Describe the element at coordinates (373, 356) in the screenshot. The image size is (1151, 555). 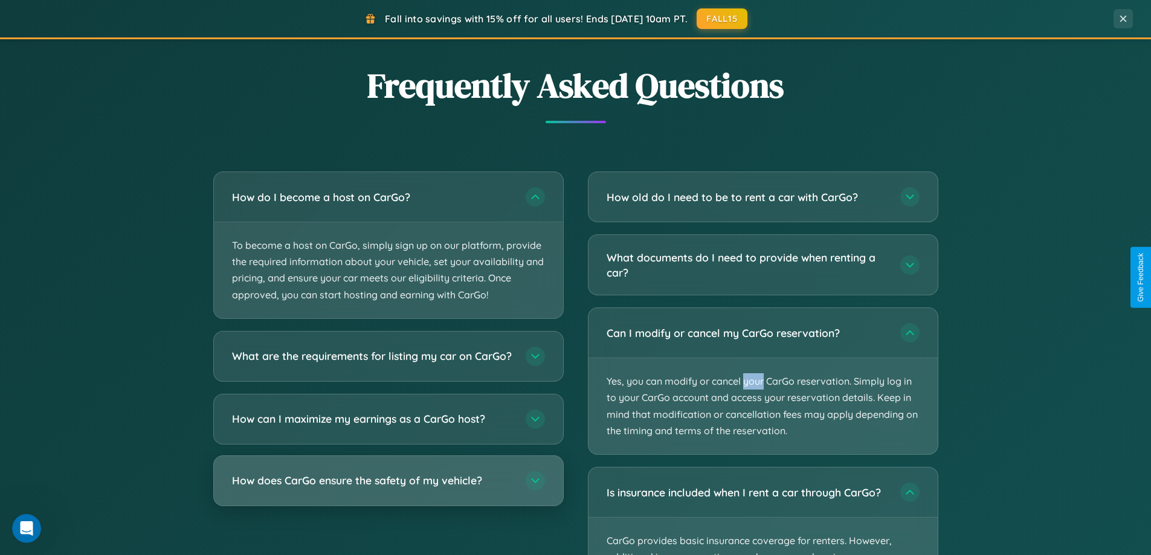
I see `h3: What are the requirements for listing my car on CarGo?` at that location.